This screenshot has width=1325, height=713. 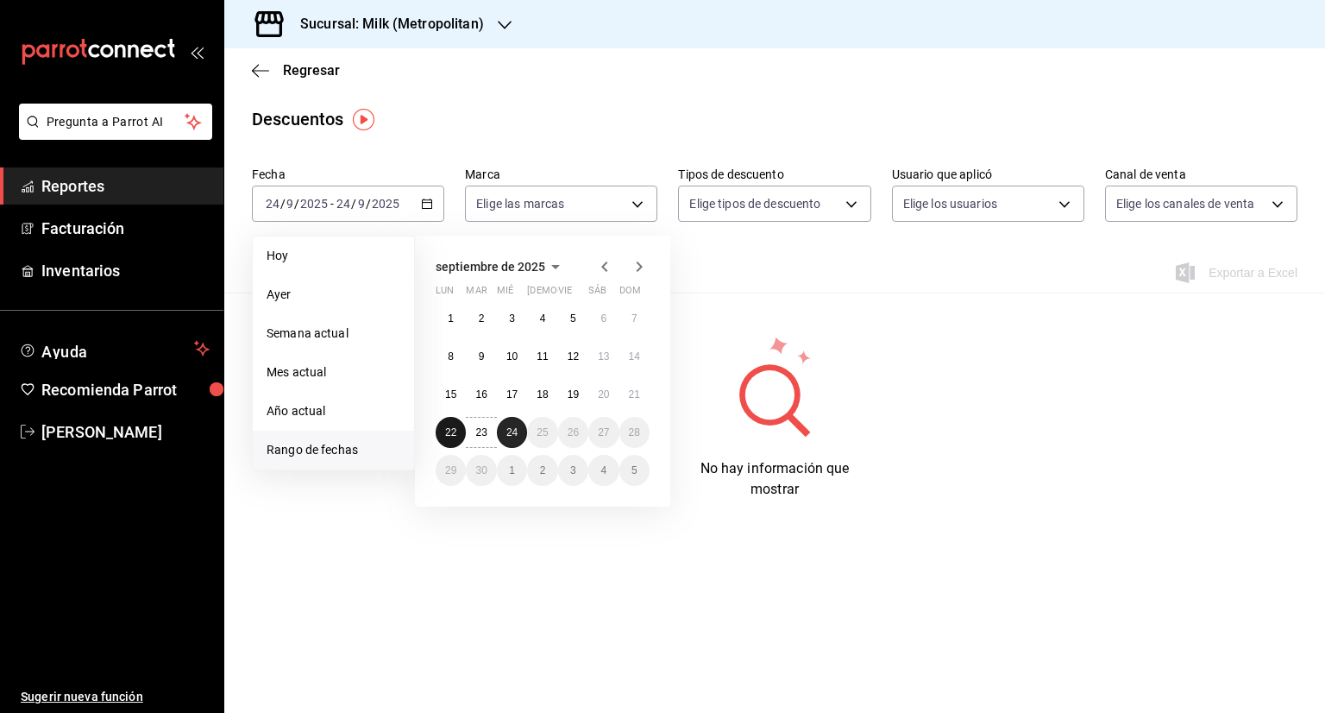 I want to click on label: Usuario que aplicó, so click(x=988, y=174).